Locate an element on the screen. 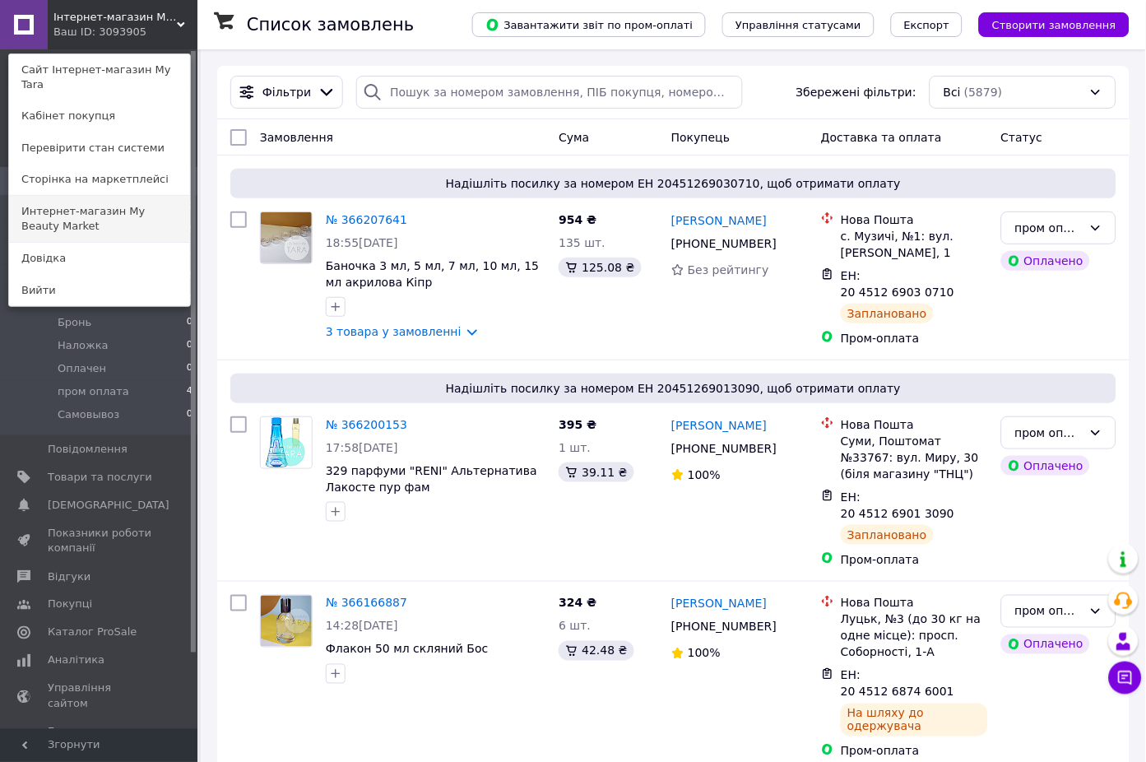 The image size is (1146, 762). span: Управління сайтом is located at coordinates (100, 696).